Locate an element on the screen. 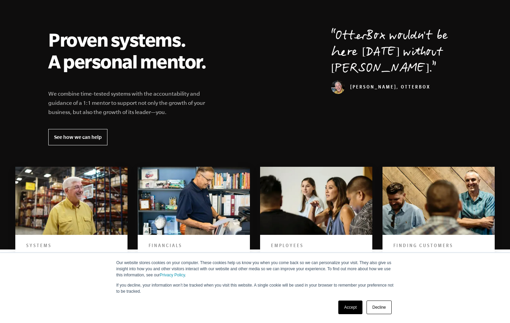  h6: Finding Customers is located at coordinates (439, 246).